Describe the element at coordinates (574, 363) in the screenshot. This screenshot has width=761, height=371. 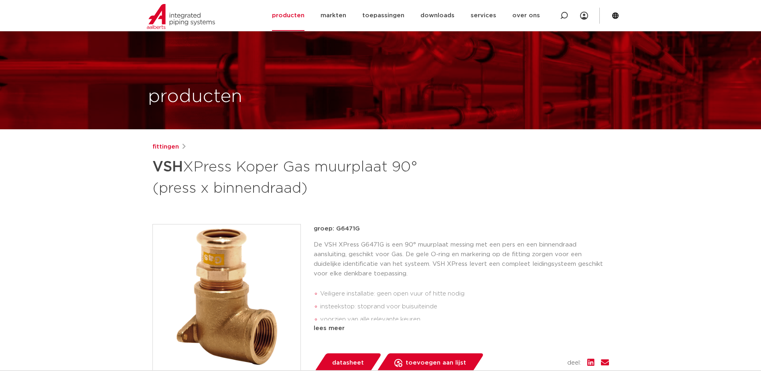
I see `span: deel:` at that location.